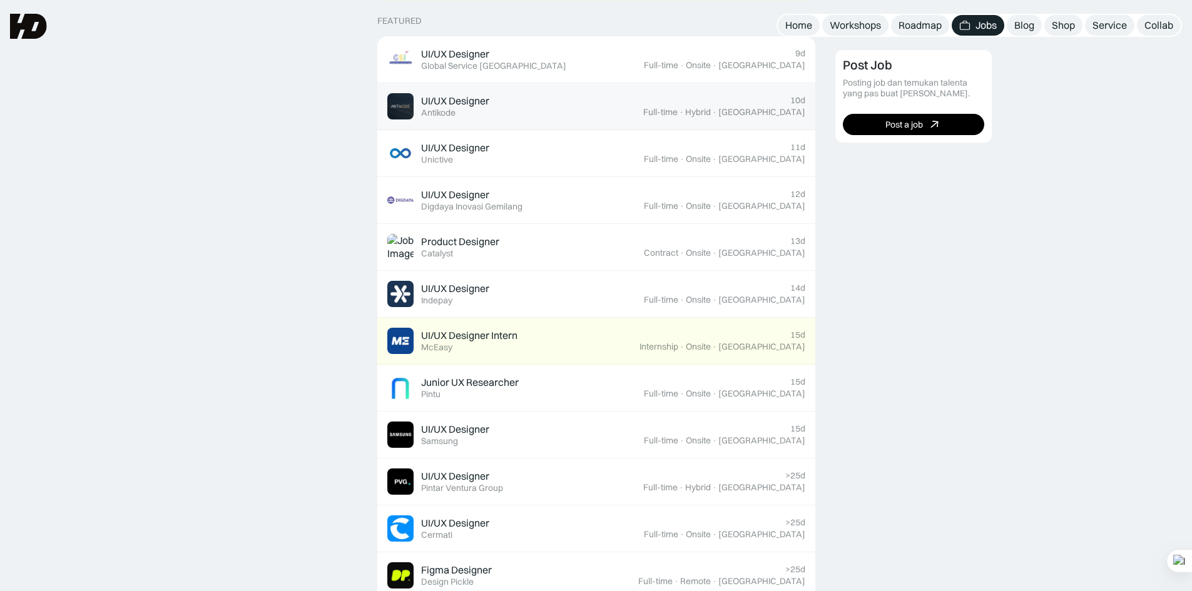  I want to click on div: Collab, so click(1159, 25).